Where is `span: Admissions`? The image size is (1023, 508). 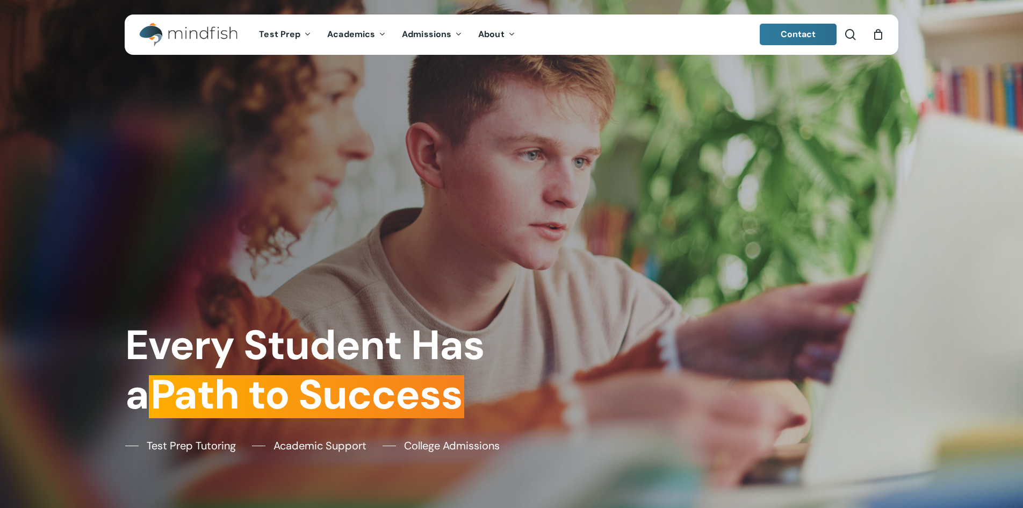 span: Admissions is located at coordinates (426, 34).